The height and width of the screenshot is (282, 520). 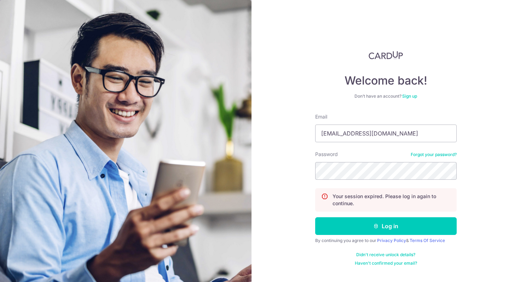 What do you see at coordinates (386, 240) in the screenshot?
I see `div: By continuing you agree to our &` at bounding box center [386, 240].